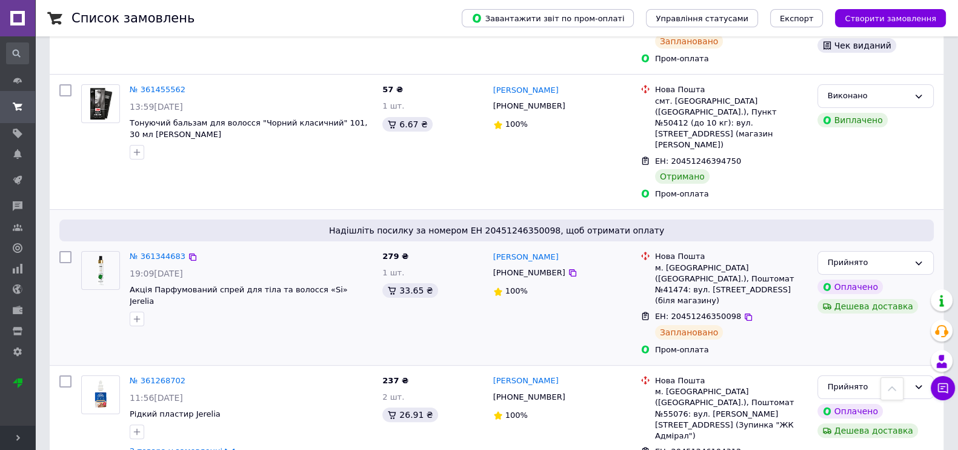  Describe the element at coordinates (158, 380) in the screenshot. I see `a: № 361268702` at that location.